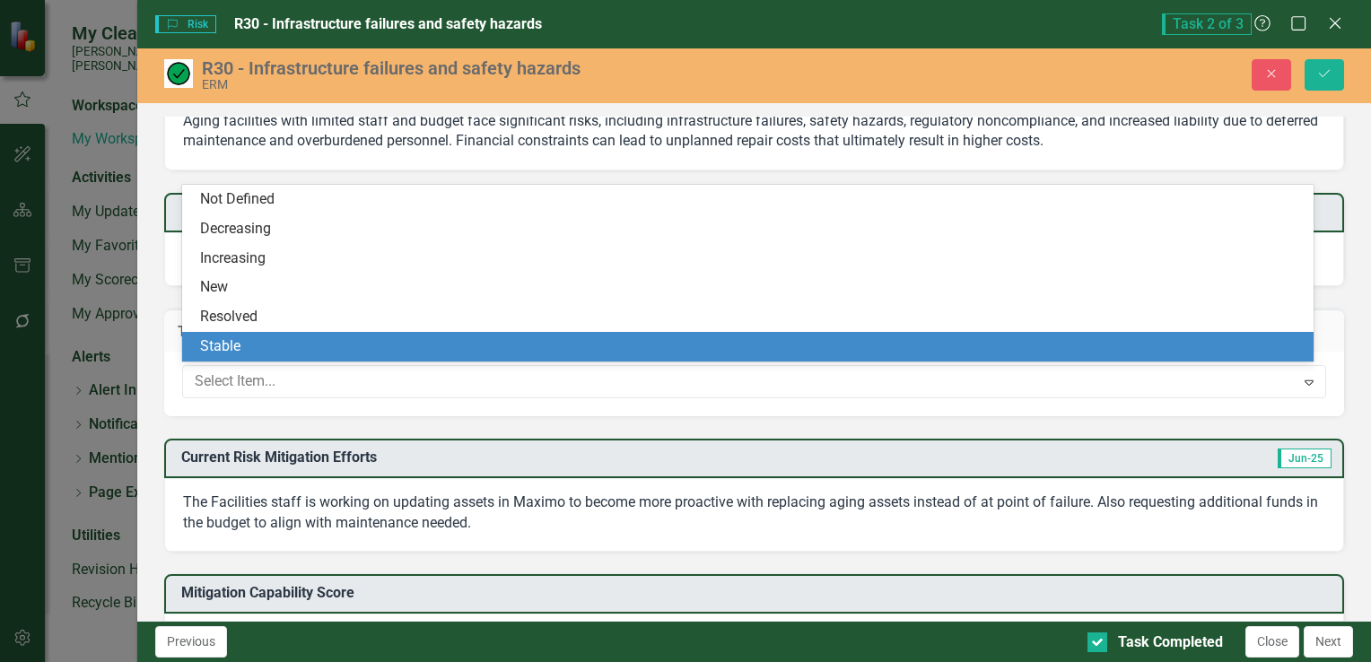 This screenshot has height=662, width=1371. Describe the element at coordinates (186, 24) in the screenshot. I see `span: Risk` at that location.